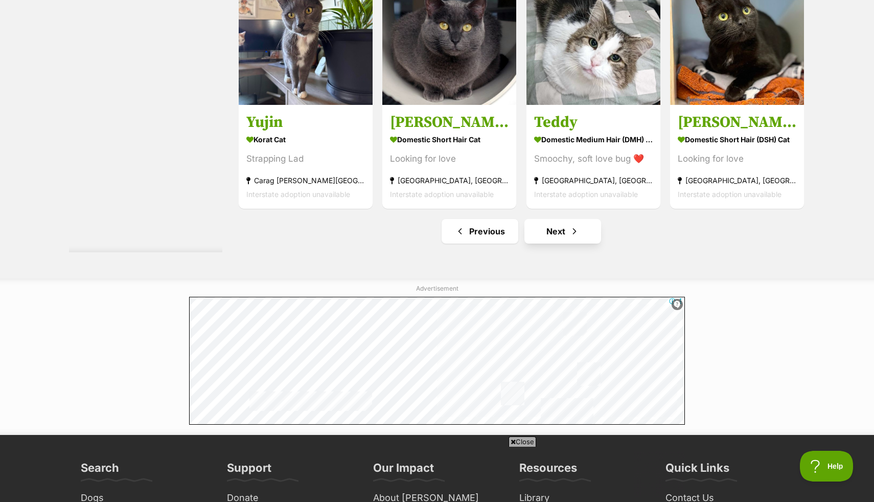 The width and height of the screenshot is (874, 502). What do you see at coordinates (450, 139) in the screenshot?
I see `strong: Domestic Short Hair Cat` at bounding box center [450, 139].